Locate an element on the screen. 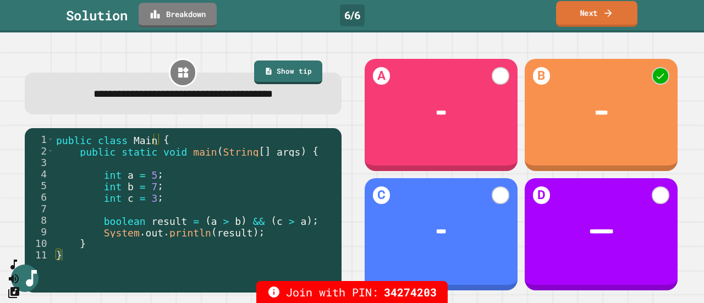  div: 8 is located at coordinates (39, 220).